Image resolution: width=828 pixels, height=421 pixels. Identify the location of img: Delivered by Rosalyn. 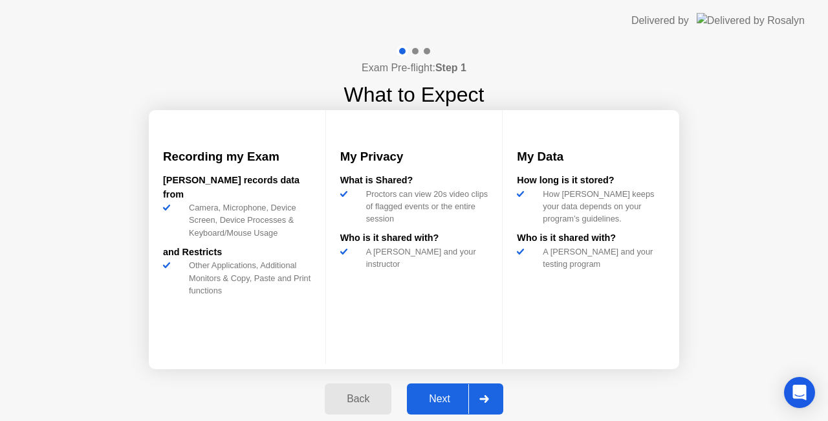
(751, 20).